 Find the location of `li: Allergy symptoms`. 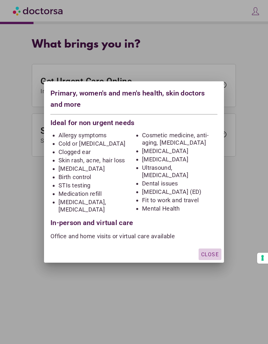

li: Allergy symptoms is located at coordinates (96, 135).